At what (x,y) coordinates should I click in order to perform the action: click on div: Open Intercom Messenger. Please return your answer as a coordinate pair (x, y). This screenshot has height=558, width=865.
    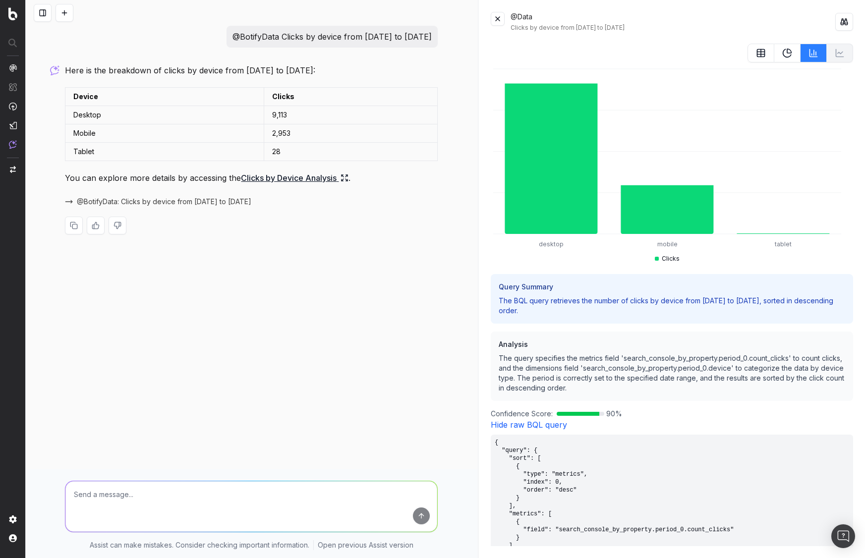
    Looking at the image, I should click on (843, 536).